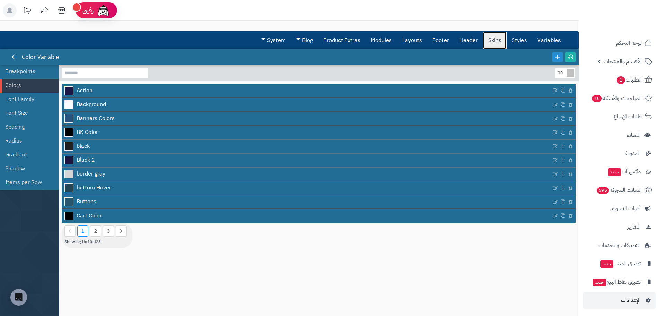 The width and height of the screenshot is (660, 316). I want to click on a: Gradient, so click(27, 155).